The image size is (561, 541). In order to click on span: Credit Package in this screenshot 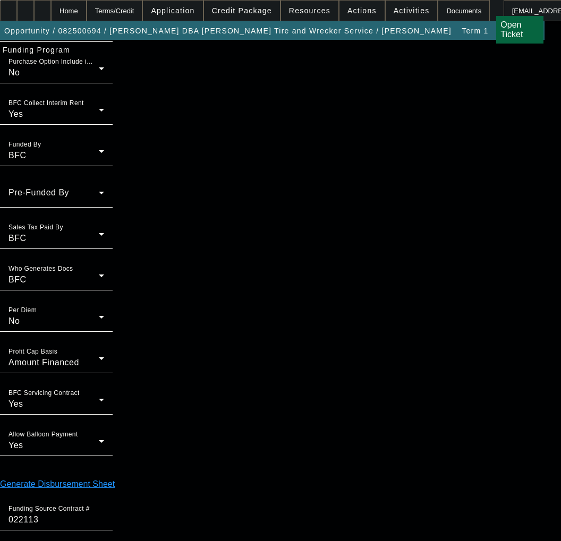, I will do `click(242, 11)`.